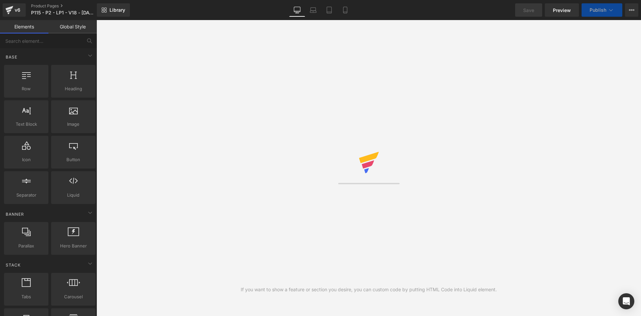  What do you see at coordinates (598, 10) in the screenshot?
I see `span: Publish` at bounding box center [598, 10].